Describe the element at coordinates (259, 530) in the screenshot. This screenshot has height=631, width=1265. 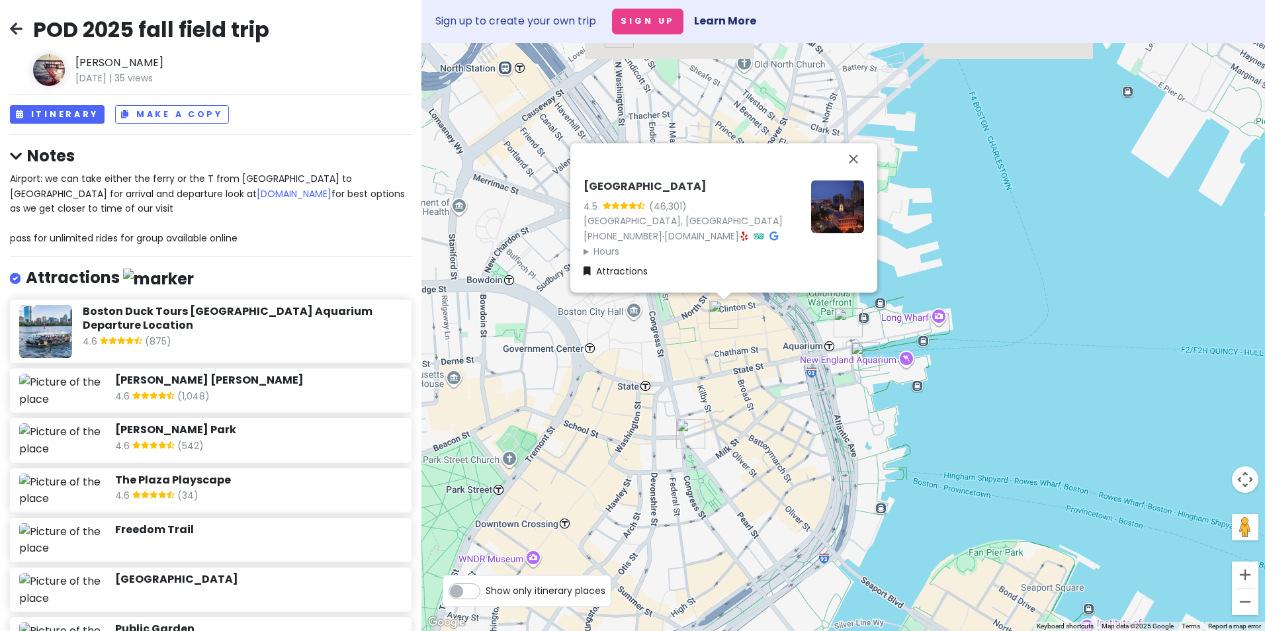
I see `h6: Freedom Trail` at that location.